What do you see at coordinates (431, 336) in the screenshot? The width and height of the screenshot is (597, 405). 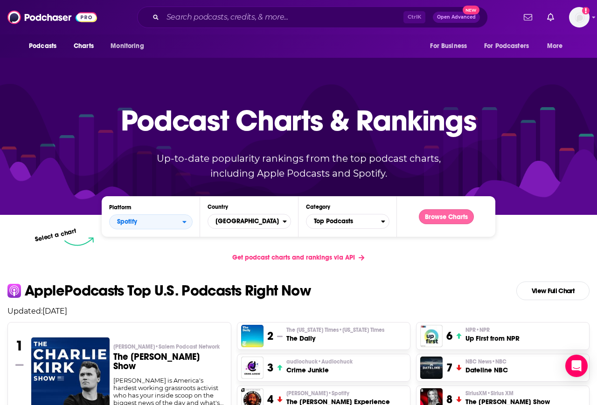 I see `img: Up First from NPR` at bounding box center [431, 336].